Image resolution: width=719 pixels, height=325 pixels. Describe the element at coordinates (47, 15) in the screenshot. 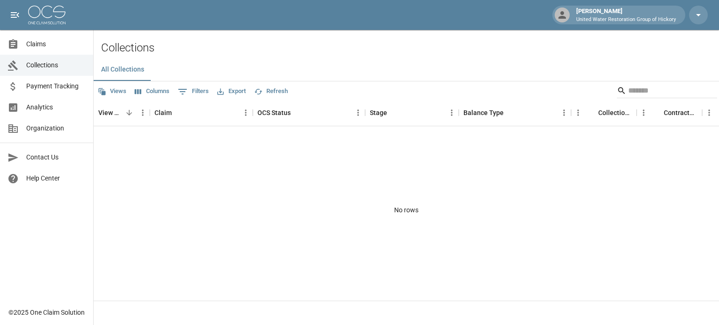

I see `img: ocs-logo-white-transparent.png` at that location.